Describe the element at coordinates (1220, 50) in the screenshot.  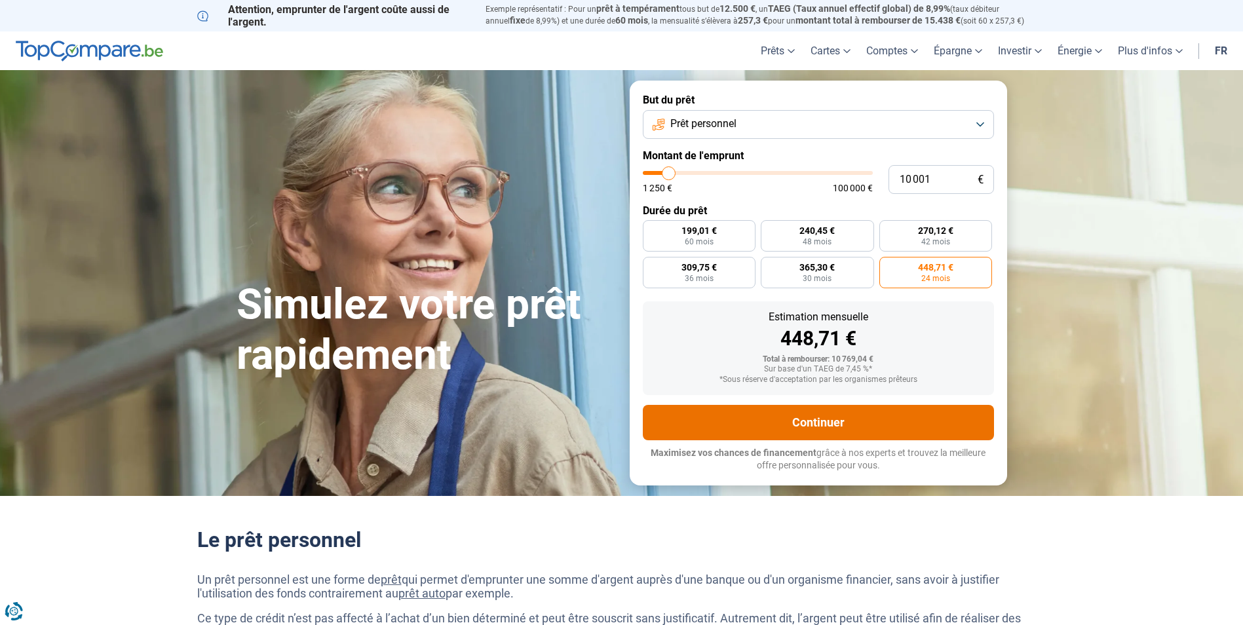
I see `a: fr` at that location.